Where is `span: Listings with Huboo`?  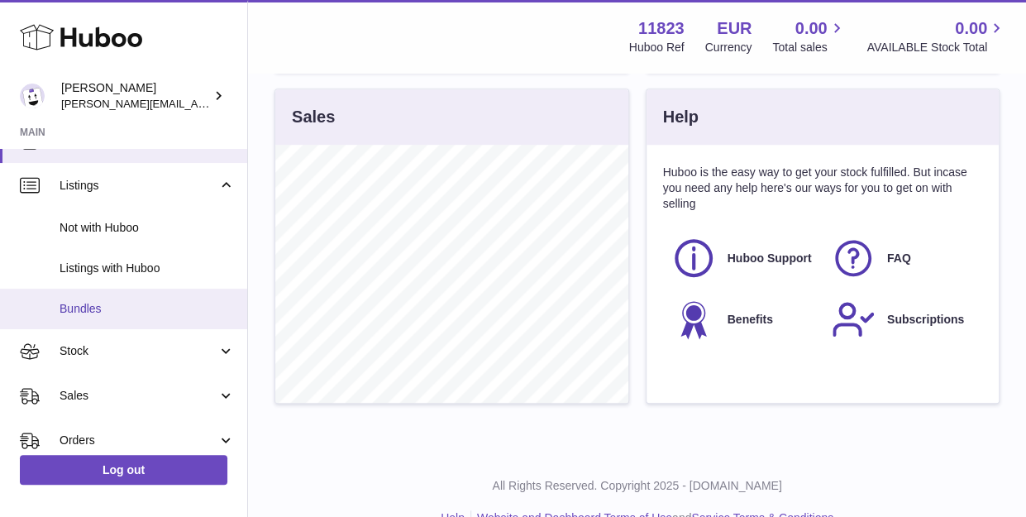 span: Listings with Huboo is located at coordinates (147, 268).